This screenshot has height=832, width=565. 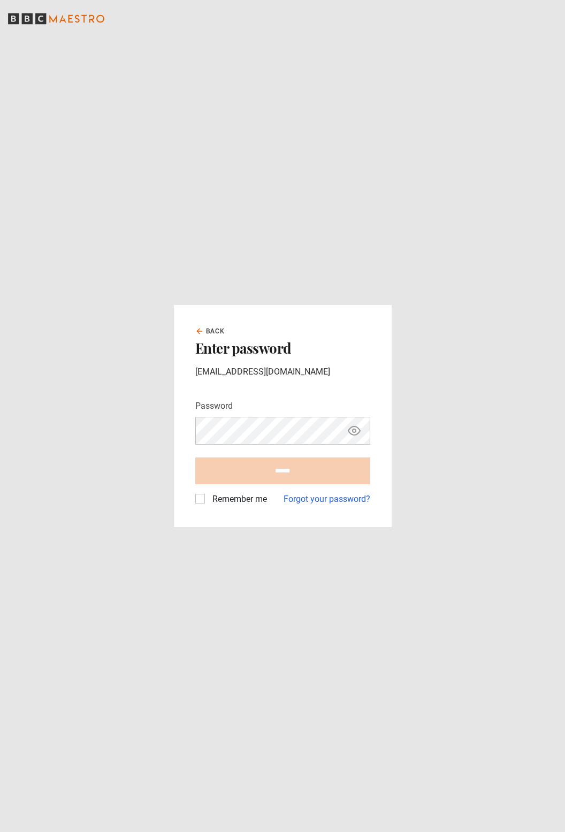 What do you see at coordinates (56, 19) in the screenshot?
I see `a: BBC Maestro` at bounding box center [56, 19].